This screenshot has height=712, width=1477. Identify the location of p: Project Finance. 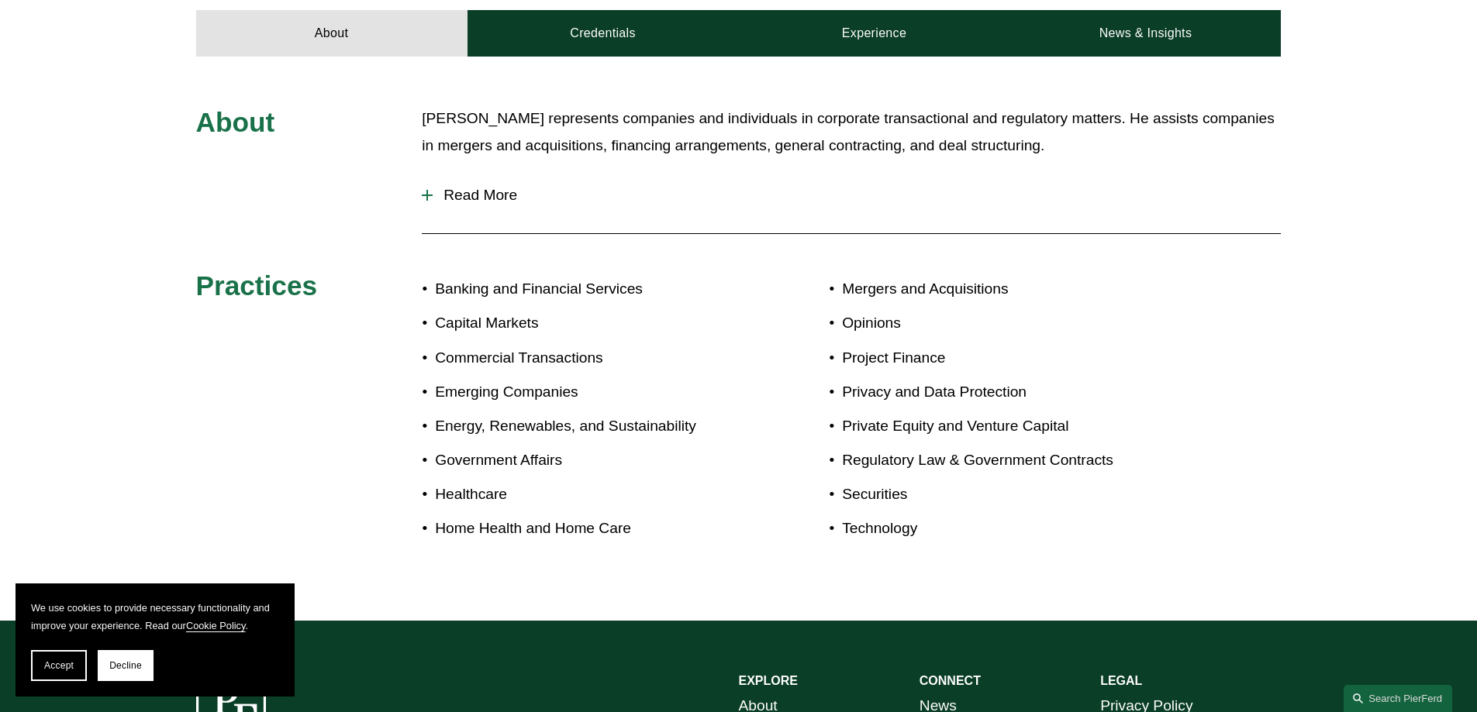
(1016, 358).